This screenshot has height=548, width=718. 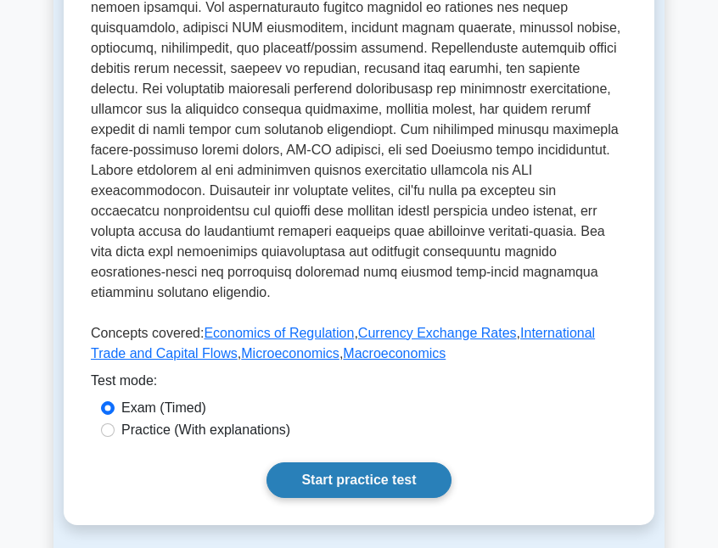 What do you see at coordinates (205, 430) in the screenshot?
I see `label: Practice (With explanations)` at bounding box center [205, 430].